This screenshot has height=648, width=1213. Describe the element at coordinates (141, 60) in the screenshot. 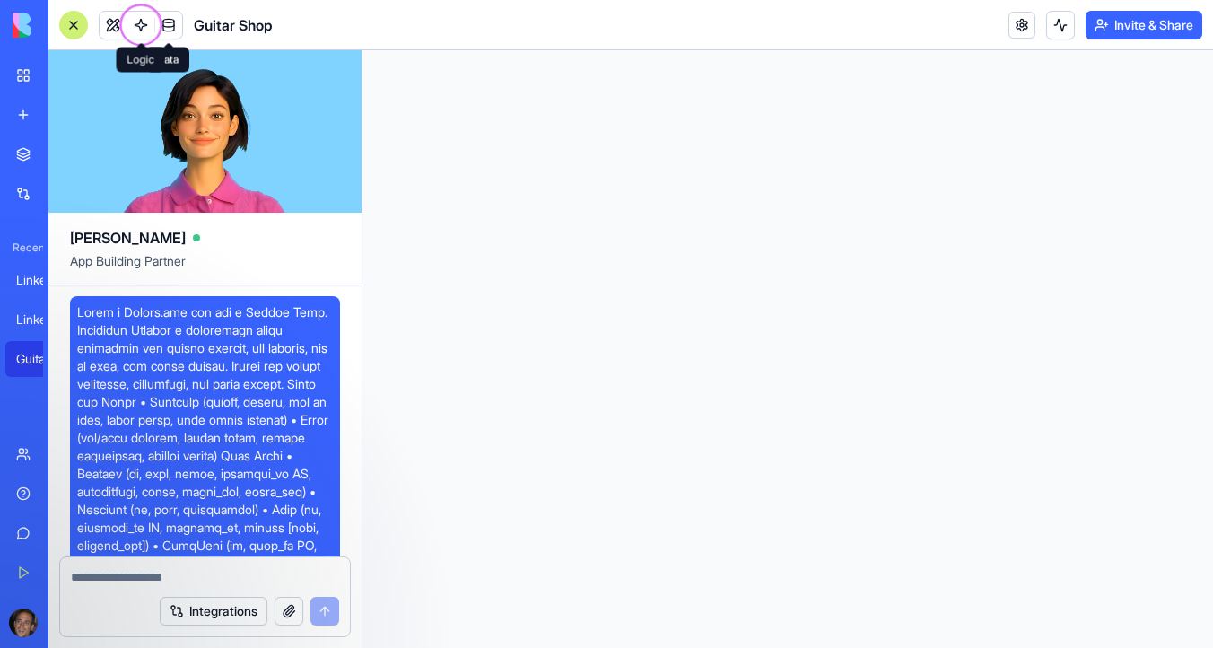

I see `div: Logic` at that location.